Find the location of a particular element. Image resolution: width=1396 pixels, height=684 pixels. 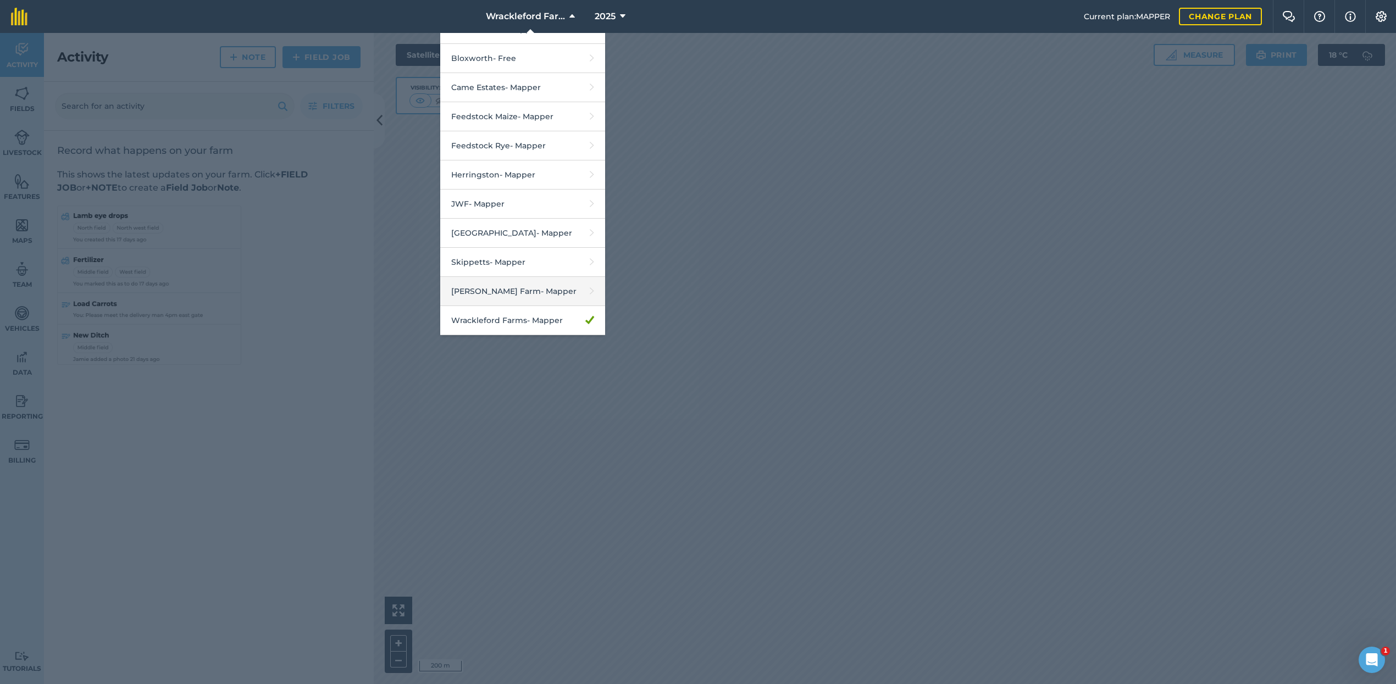

a: Change plan is located at coordinates (1220, 16).